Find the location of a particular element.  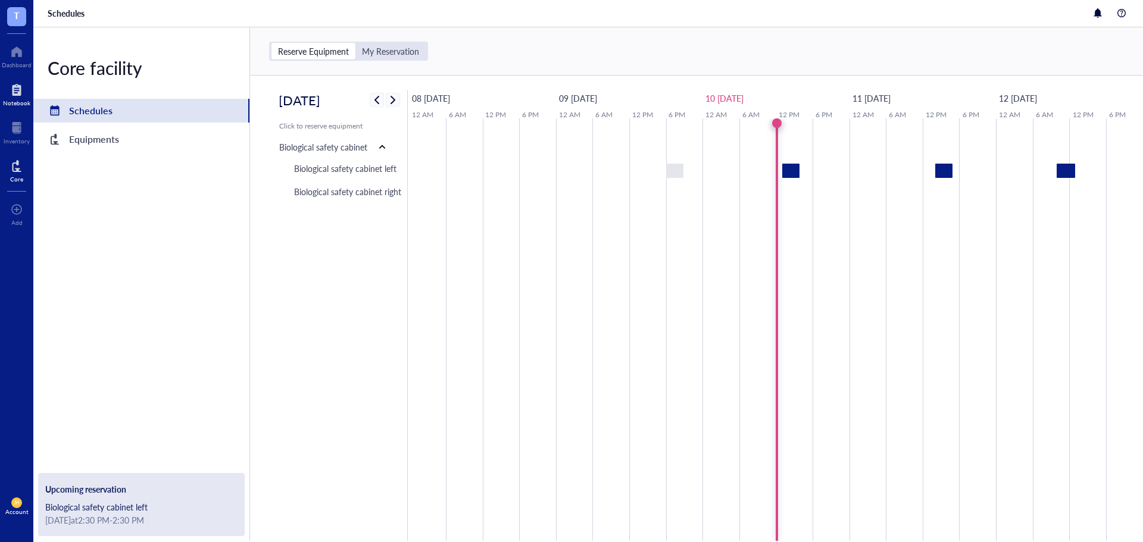

div: Core facility is located at coordinates (141, 68).